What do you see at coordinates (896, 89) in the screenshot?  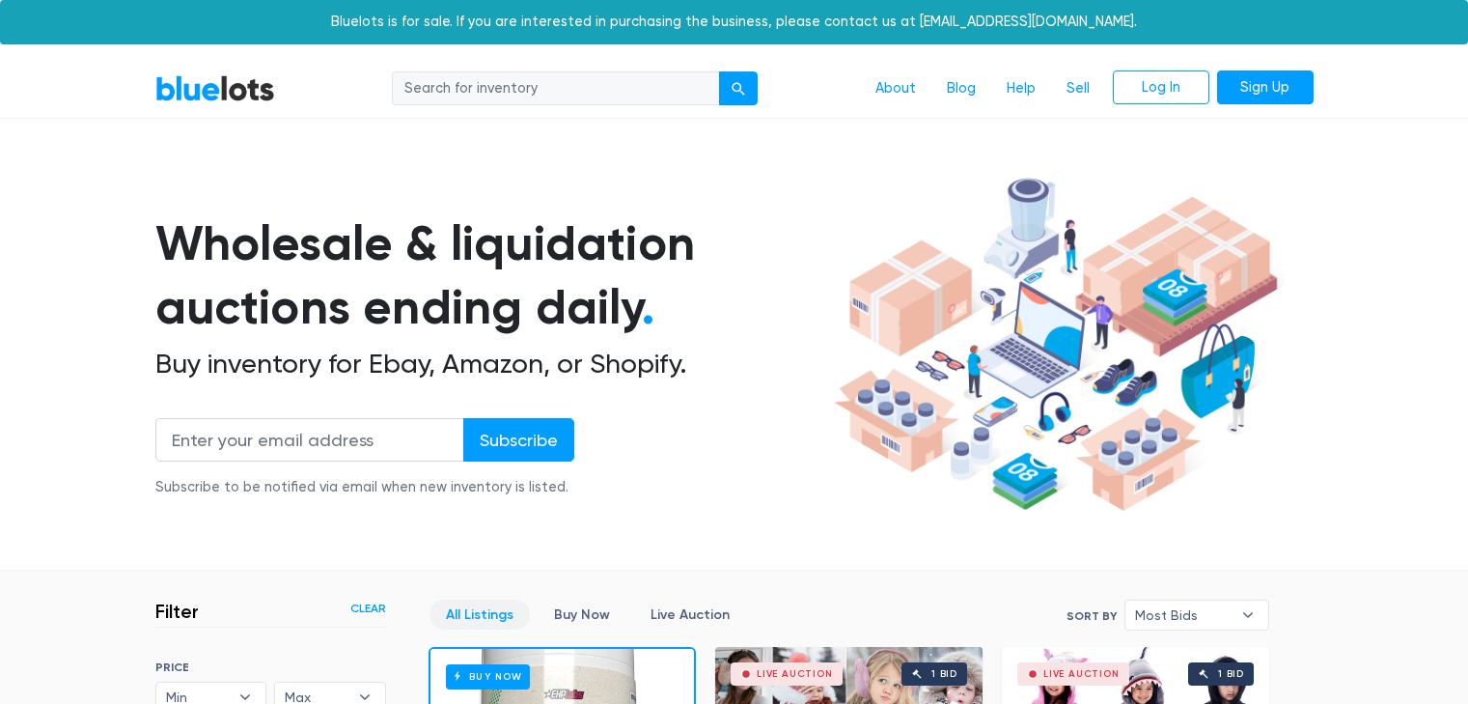 I see `a: About` at bounding box center [896, 89].